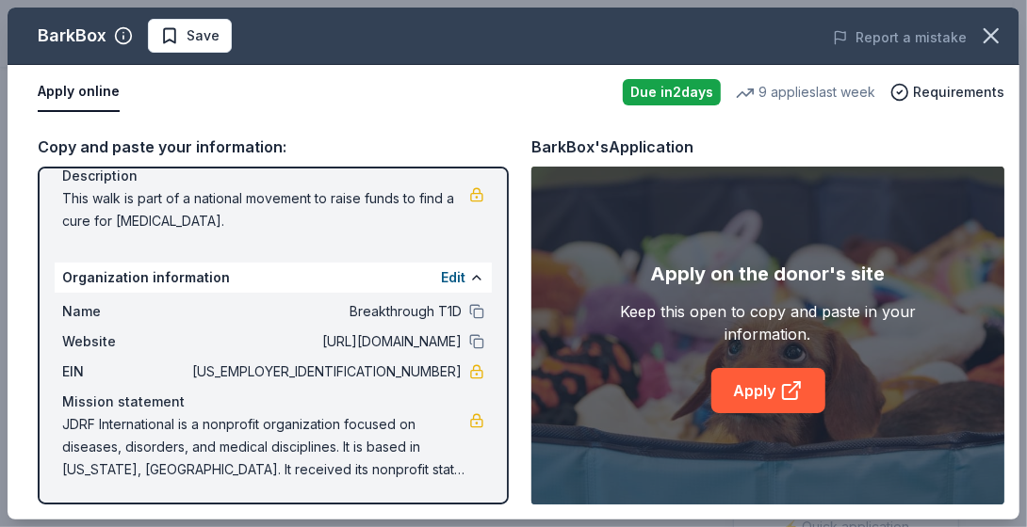 The width and height of the screenshot is (1027, 527). What do you see at coordinates (325, 312) in the screenshot?
I see `span: Breakthrough T1D` at bounding box center [325, 312].